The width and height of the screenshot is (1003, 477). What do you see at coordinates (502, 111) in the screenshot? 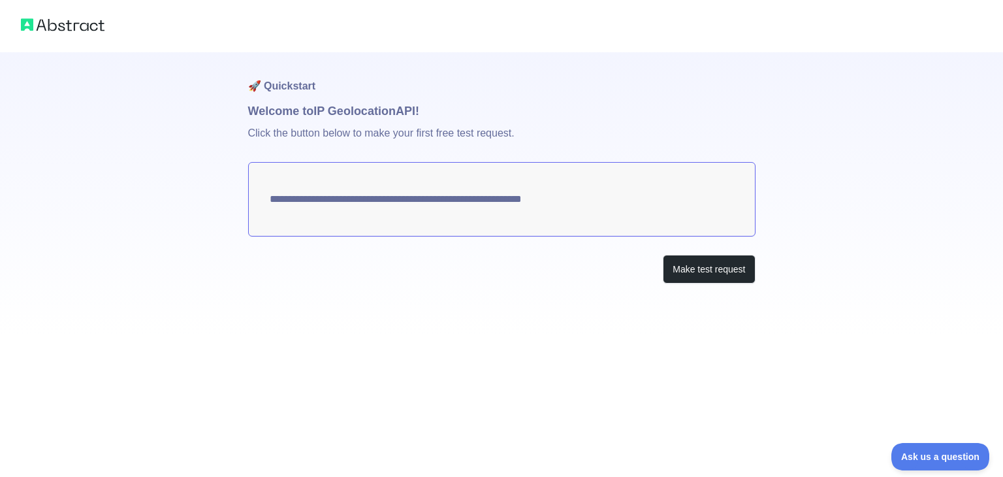
I see `h1: Welcome to IP Geolocation API!` at bounding box center [502, 111].